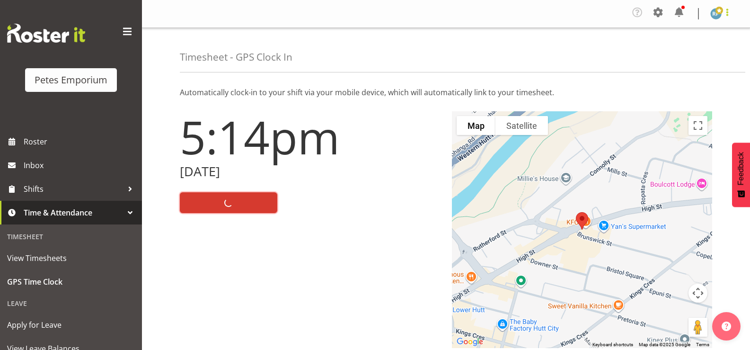 The width and height of the screenshot is (750, 350). I want to click on a: Terms (opens in new tab), so click(702, 344).